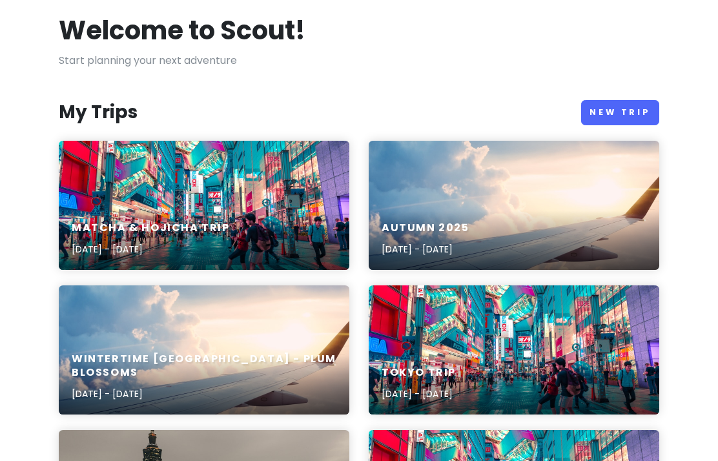  What do you see at coordinates (425, 228) in the screenshot?
I see `h6: Autumn 2025` at bounding box center [425, 228].